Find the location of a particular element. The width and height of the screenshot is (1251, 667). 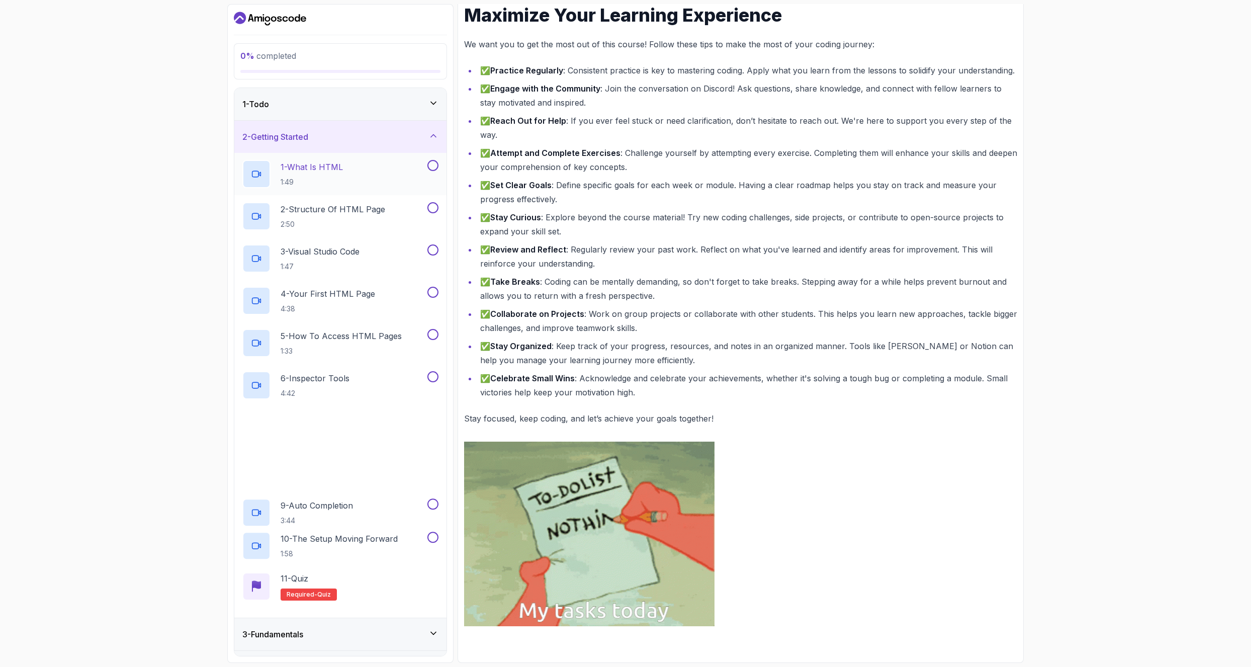

li: ✅ : Explore beyond the course material! Try new coding challenges, side projects, or contribute t... is located at coordinates (747, 224).